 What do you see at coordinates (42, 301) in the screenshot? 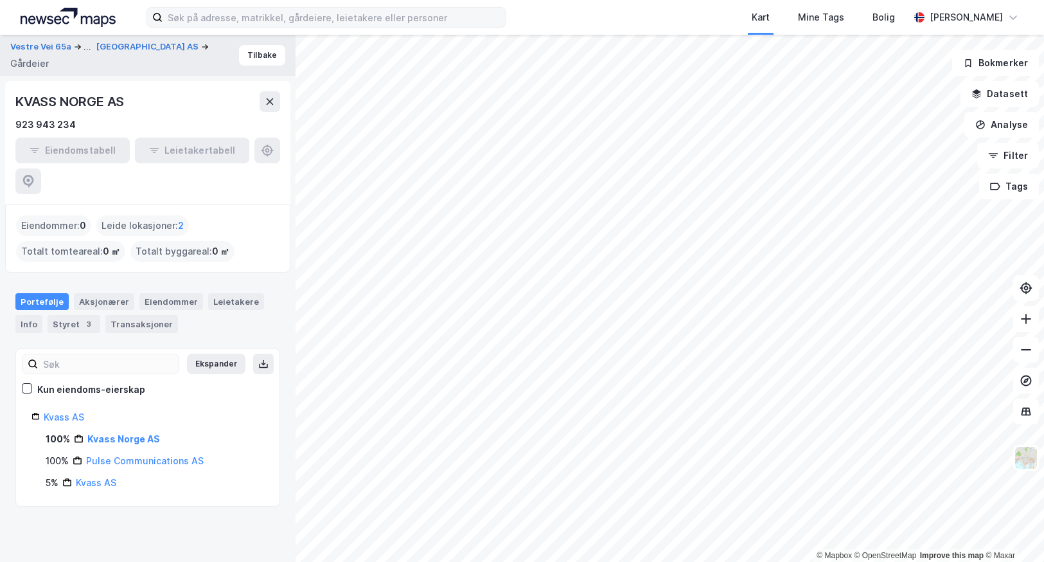
I see `div: Portefølje` at bounding box center [42, 301].